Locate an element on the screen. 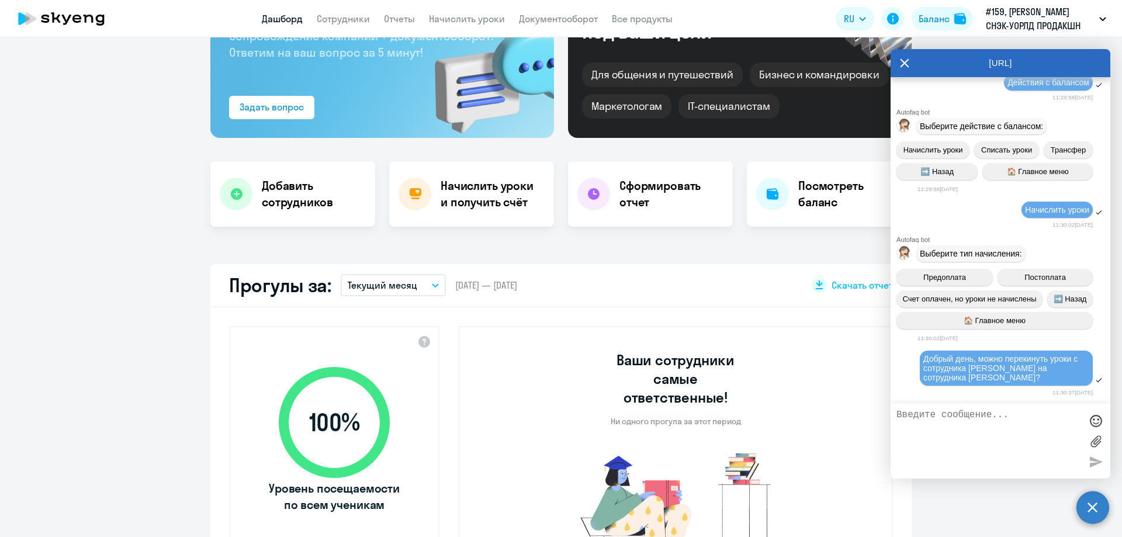 The image size is (1122, 537). img: balance is located at coordinates (960, 19).